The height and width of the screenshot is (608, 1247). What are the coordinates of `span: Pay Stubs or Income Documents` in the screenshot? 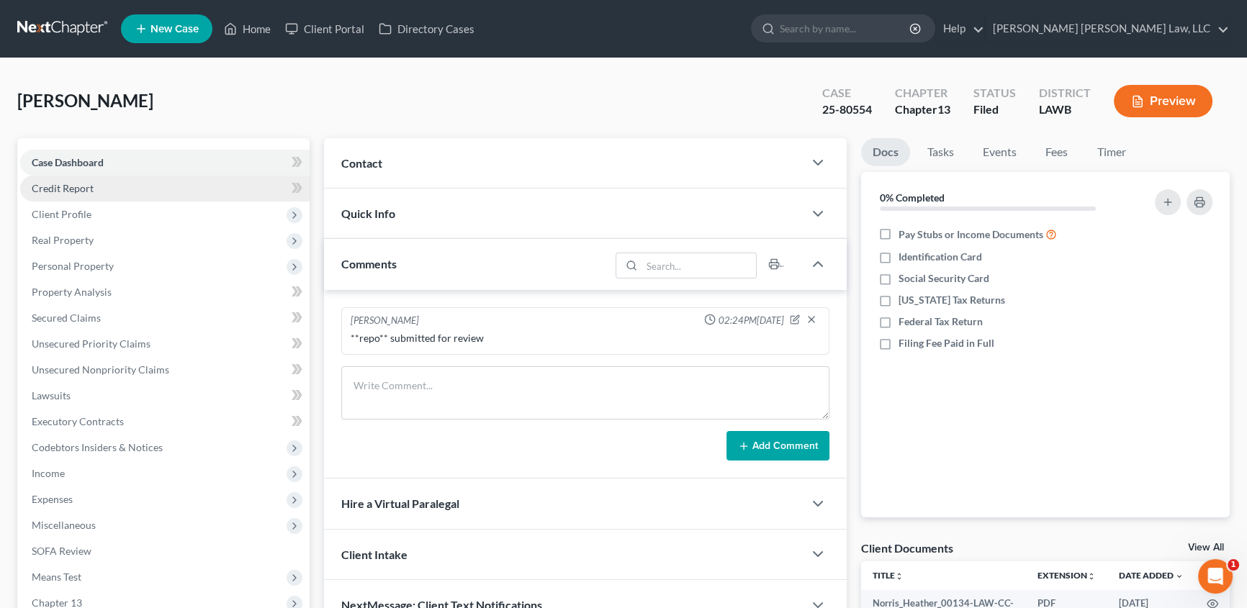 It's located at (970, 235).